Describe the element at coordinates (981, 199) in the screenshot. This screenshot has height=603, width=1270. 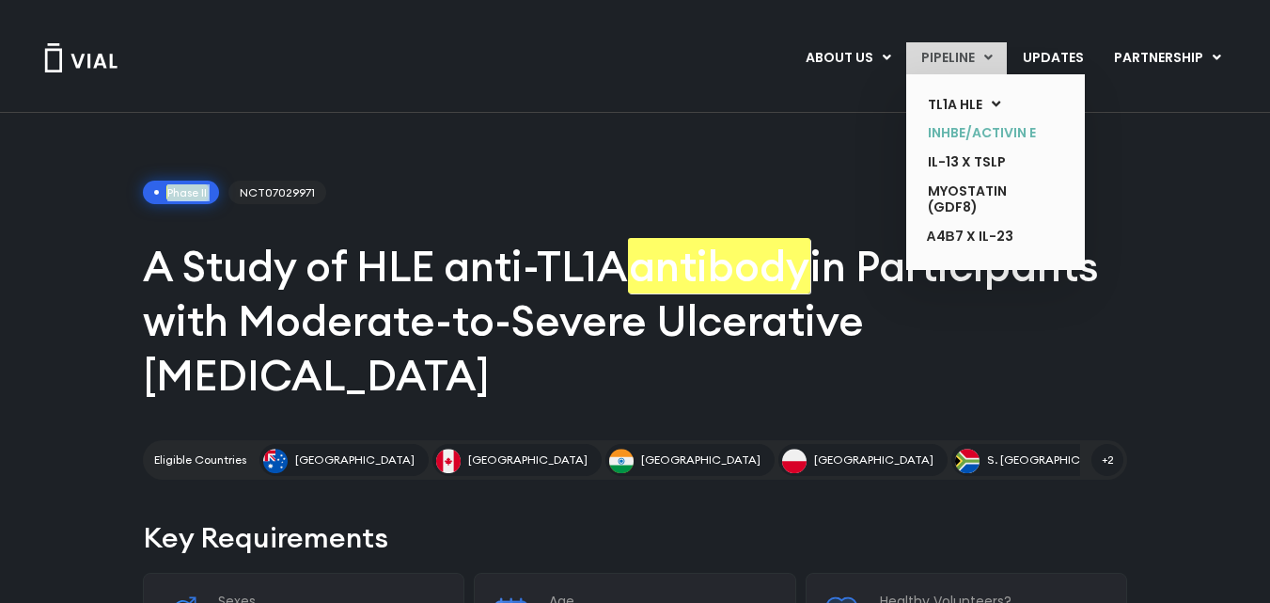
I see `a: MYOSTATIN (GDF8)` at that location.